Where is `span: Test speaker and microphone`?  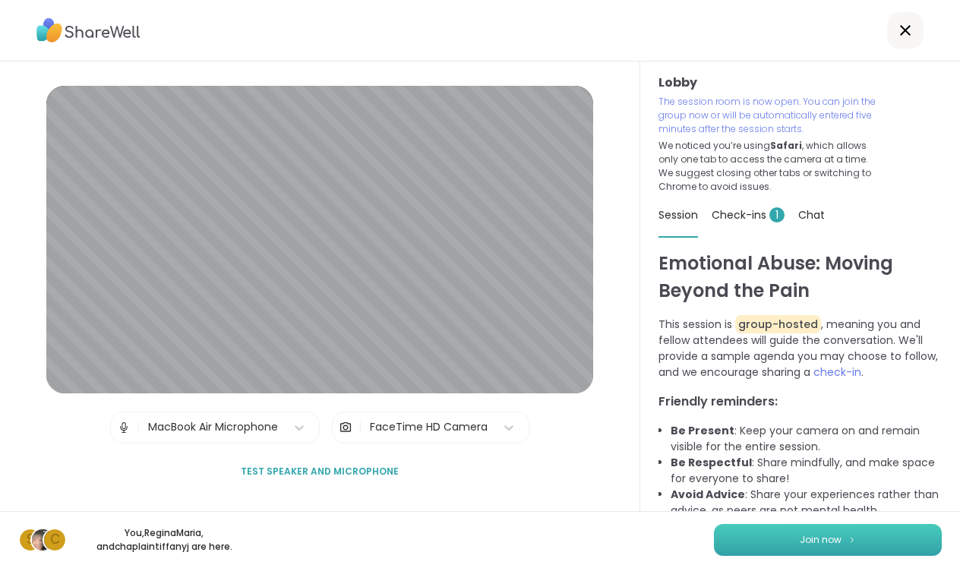 span: Test speaker and microphone is located at coordinates (320, 472).